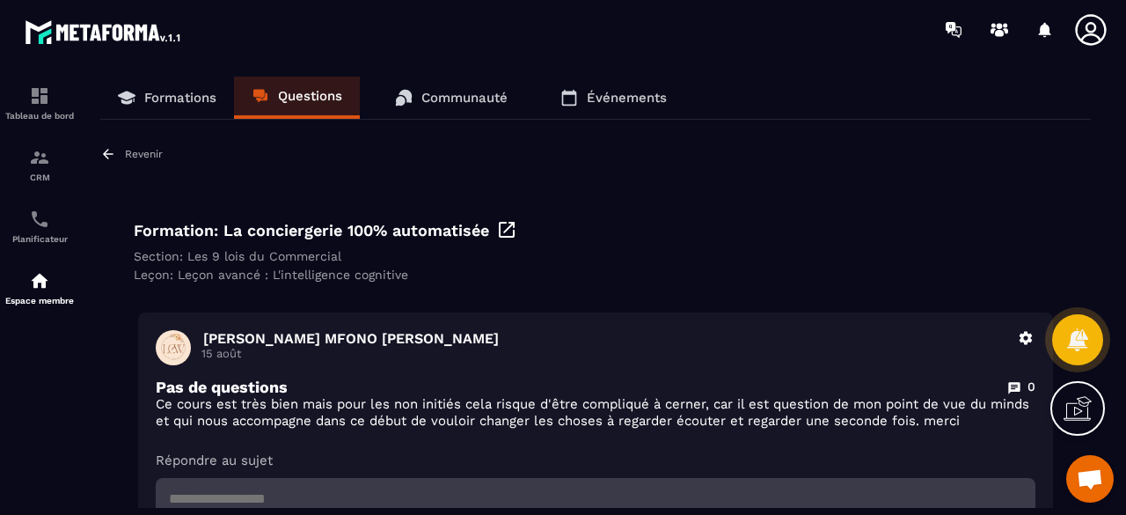 The width and height of the screenshot is (1126, 515). I want to click on p: Revenir, so click(143, 154).